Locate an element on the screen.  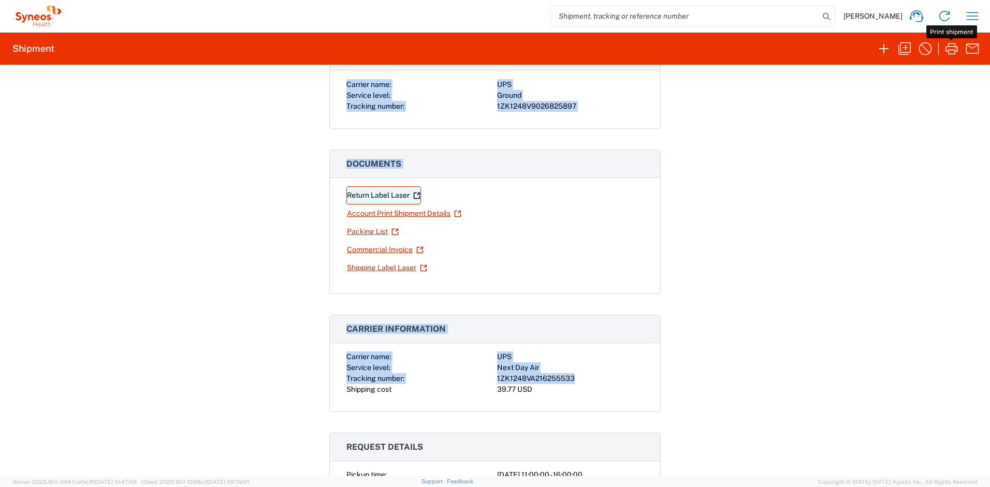
a: Packing List is located at coordinates (373, 231).